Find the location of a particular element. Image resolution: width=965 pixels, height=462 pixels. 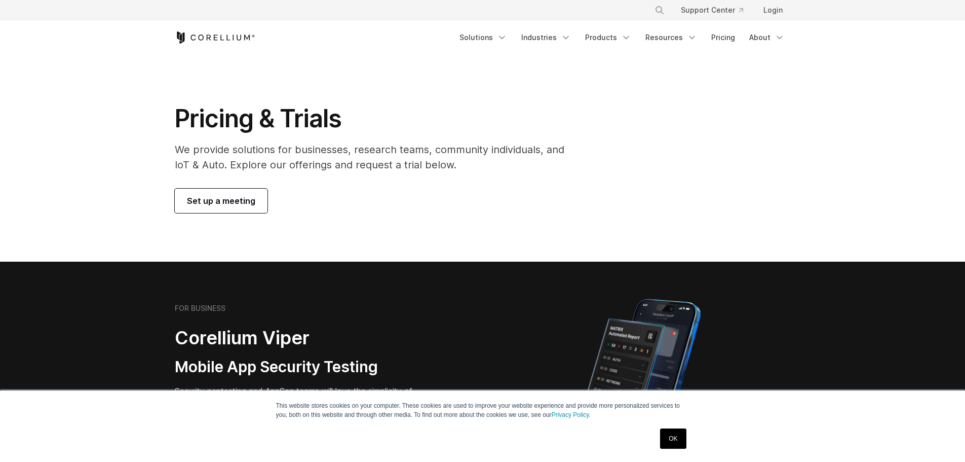

h1: Pricing & Trials is located at coordinates (376, 119).